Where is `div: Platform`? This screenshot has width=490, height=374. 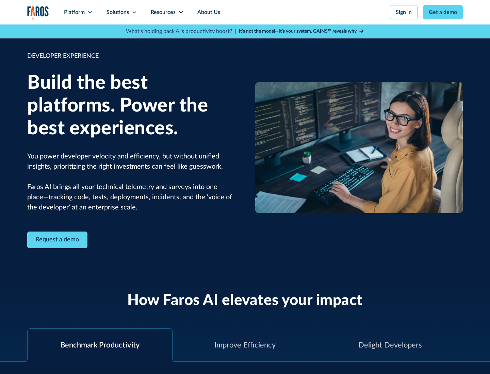 div: Platform is located at coordinates (74, 12).